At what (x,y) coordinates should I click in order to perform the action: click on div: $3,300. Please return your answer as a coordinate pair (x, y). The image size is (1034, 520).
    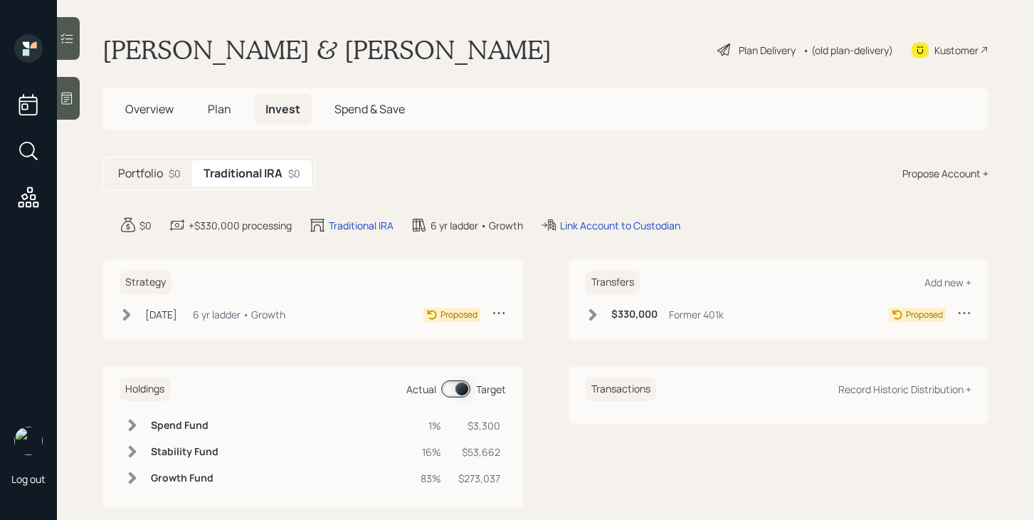
    Looking at the image, I should click on (479, 425).